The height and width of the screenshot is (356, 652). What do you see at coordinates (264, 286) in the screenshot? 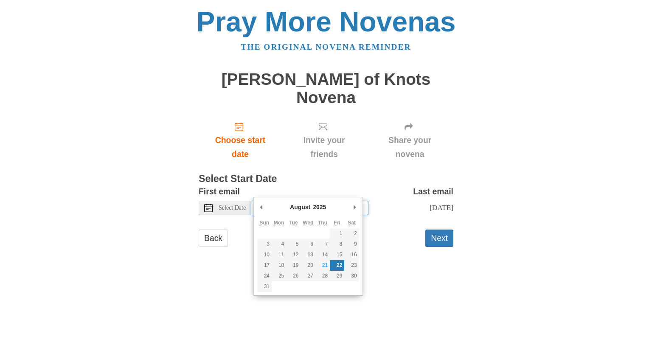
I see `button: 31` at bounding box center [264, 286].